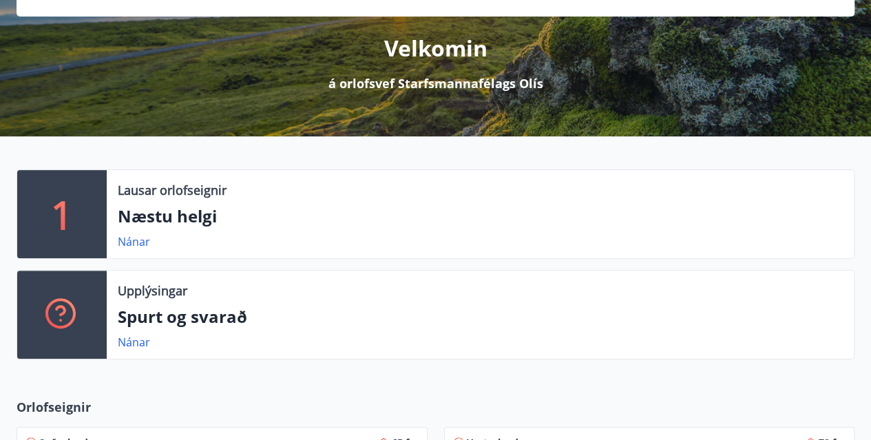 This screenshot has height=440, width=871. Describe the element at coordinates (62, 214) in the screenshot. I see `p: 1` at that location.